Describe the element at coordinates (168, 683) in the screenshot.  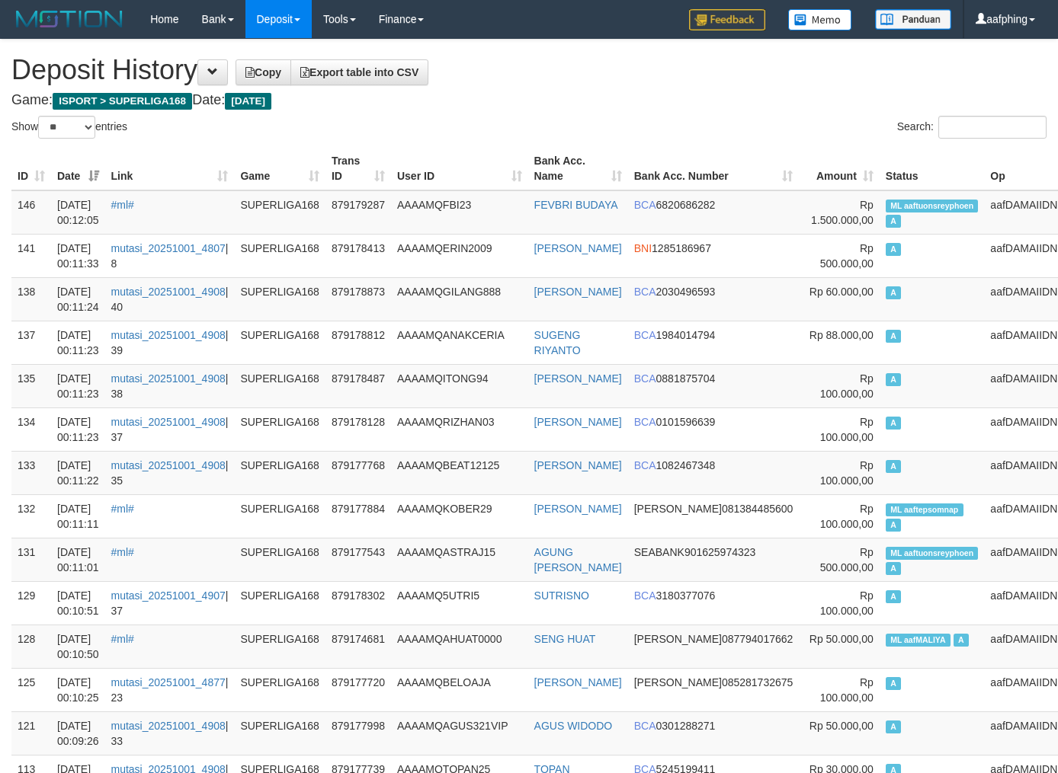
I see `a: mutasi_20251001_4877` at that location.